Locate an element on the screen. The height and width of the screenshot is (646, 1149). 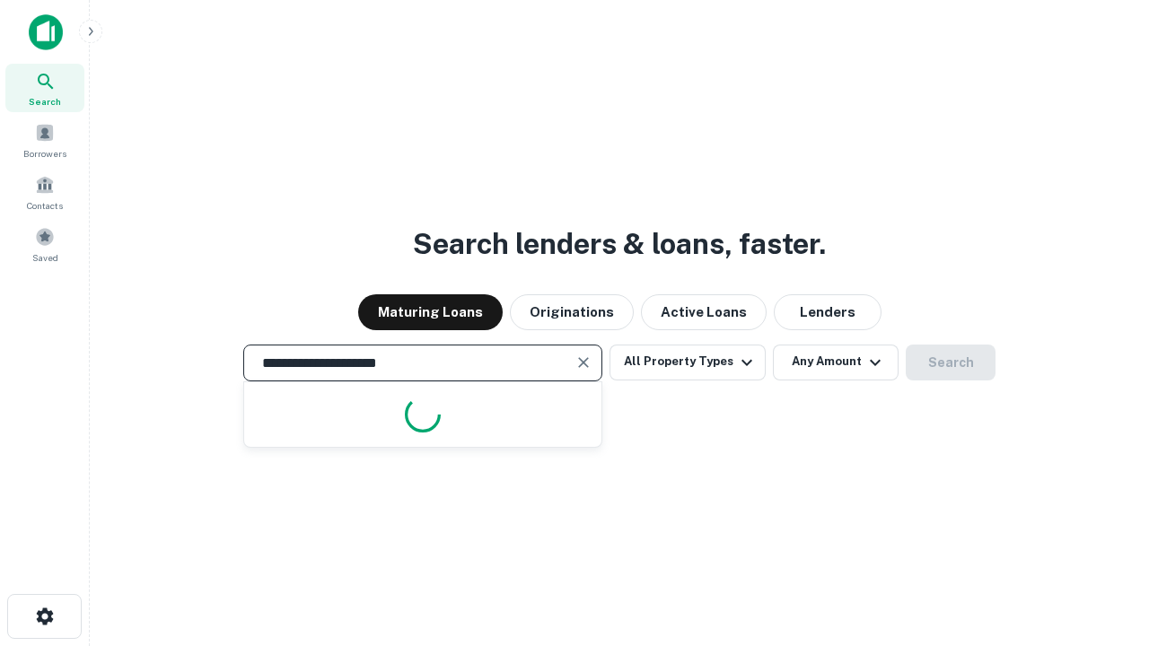
div: Search is located at coordinates (45, 88).